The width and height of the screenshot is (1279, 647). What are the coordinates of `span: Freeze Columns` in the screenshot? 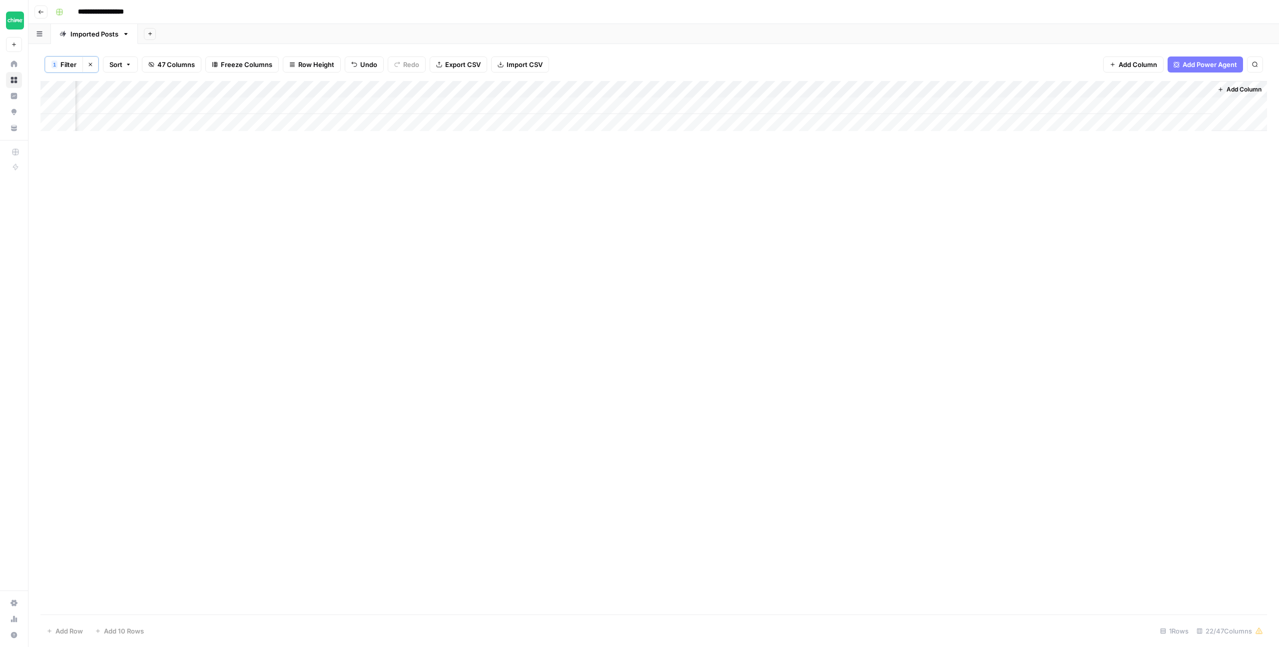 It's located at (246, 64).